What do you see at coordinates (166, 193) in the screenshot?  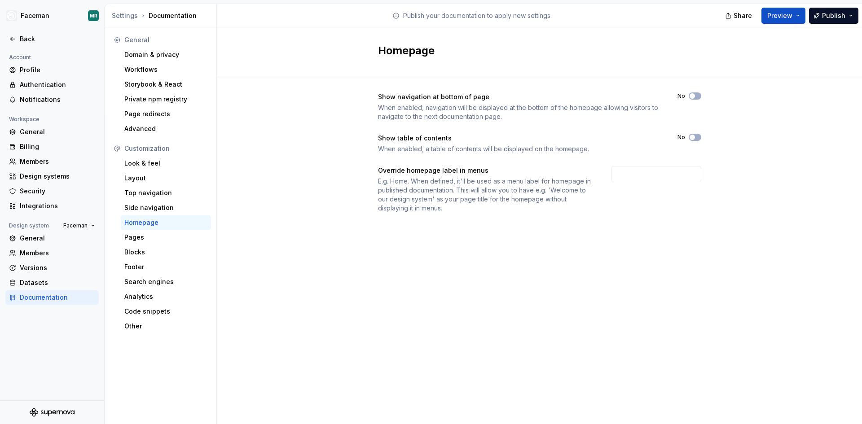 I see `div: Top navigation` at bounding box center [166, 193].